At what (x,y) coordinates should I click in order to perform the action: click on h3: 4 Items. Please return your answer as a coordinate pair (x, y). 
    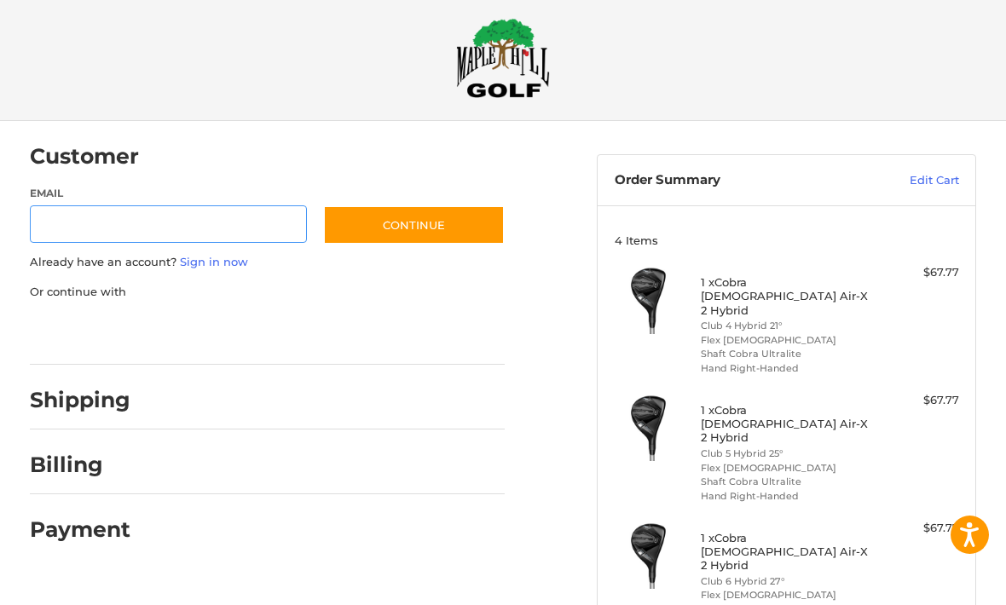
    Looking at the image, I should click on (787, 240).